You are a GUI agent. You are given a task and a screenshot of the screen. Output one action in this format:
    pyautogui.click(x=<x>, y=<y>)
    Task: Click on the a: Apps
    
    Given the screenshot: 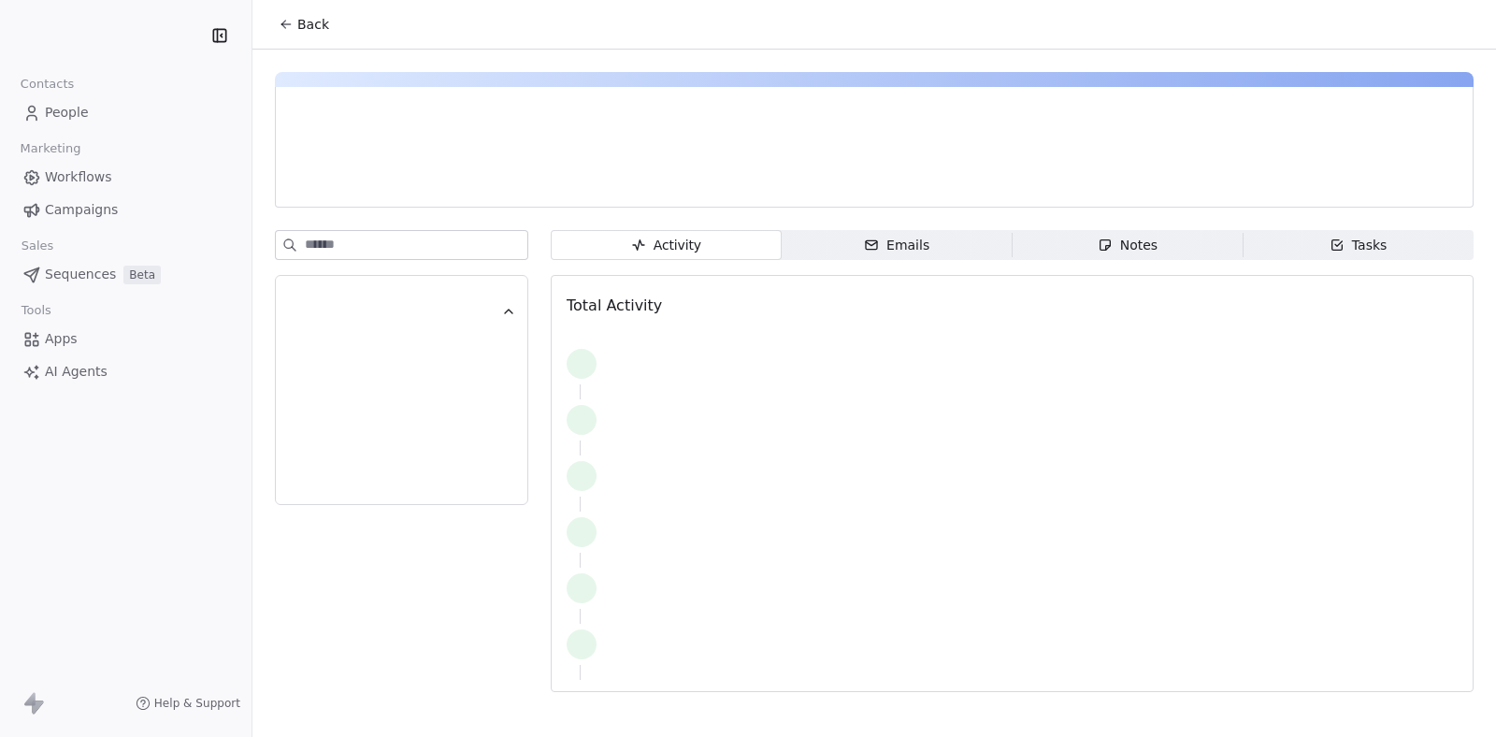 What is the action you would take?
    pyautogui.click(x=125, y=338)
    